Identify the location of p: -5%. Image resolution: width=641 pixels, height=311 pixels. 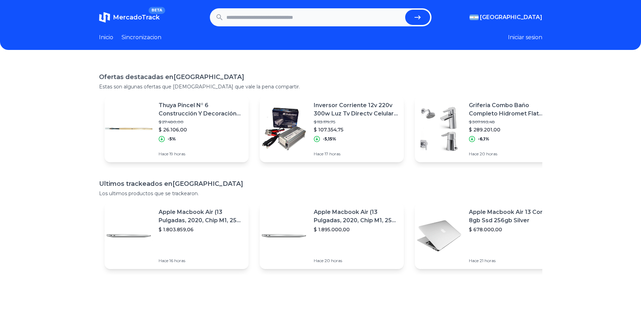
(172, 139).